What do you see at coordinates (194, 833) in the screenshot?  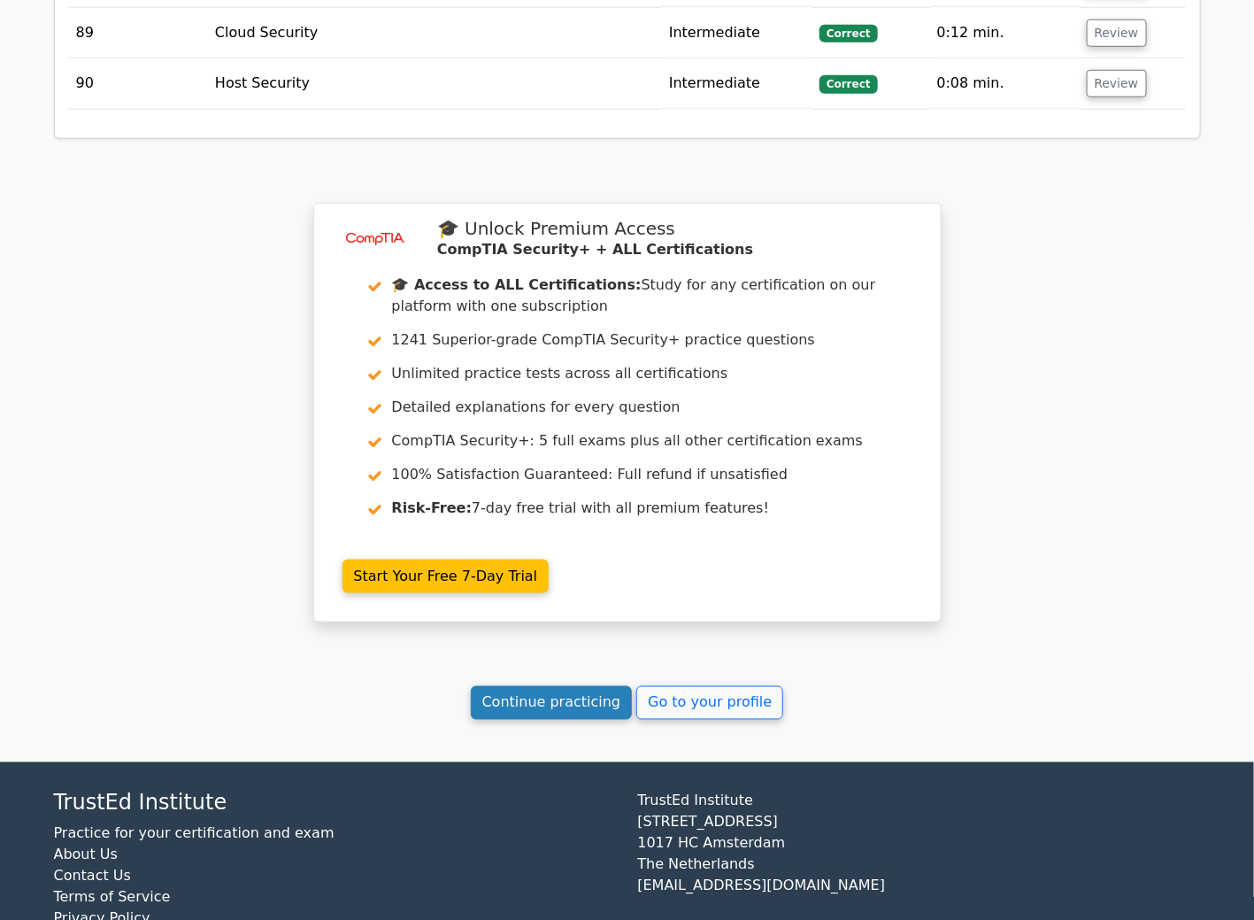 I see `a: Practice for your certification and exam` at bounding box center [194, 833].